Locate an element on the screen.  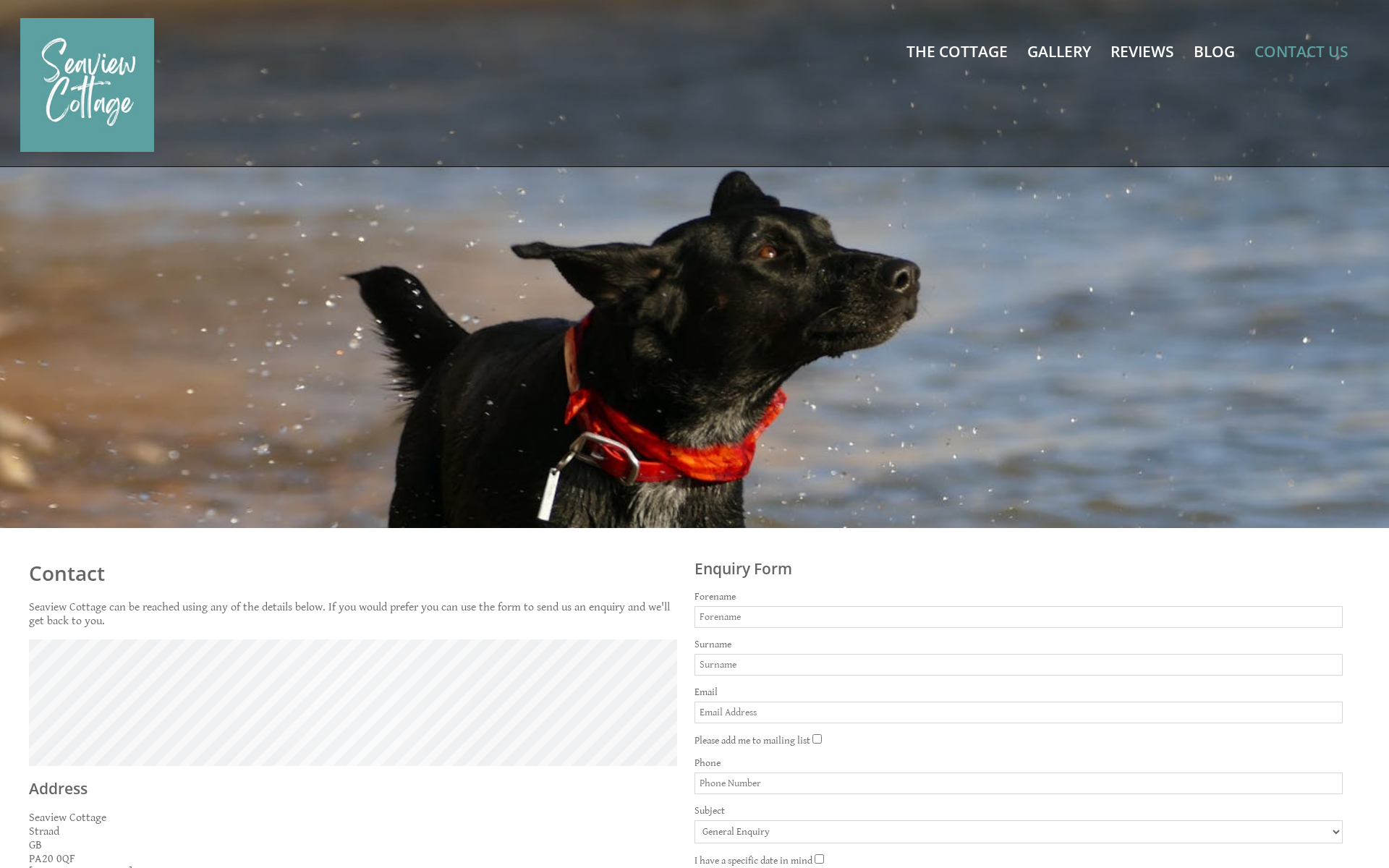
img: Seaview Cottage is located at coordinates (87, 85).